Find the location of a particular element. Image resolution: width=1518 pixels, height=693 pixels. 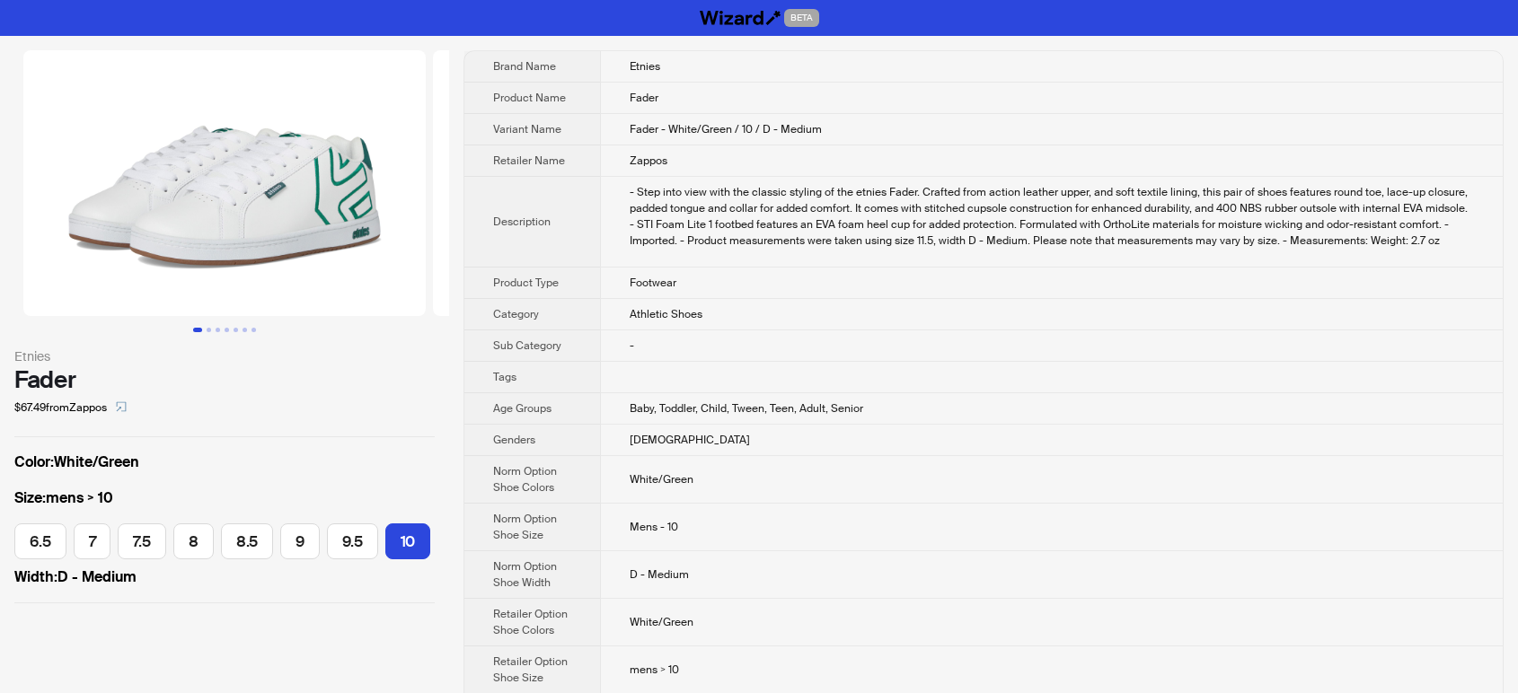

span: Product Type is located at coordinates (525, 283).